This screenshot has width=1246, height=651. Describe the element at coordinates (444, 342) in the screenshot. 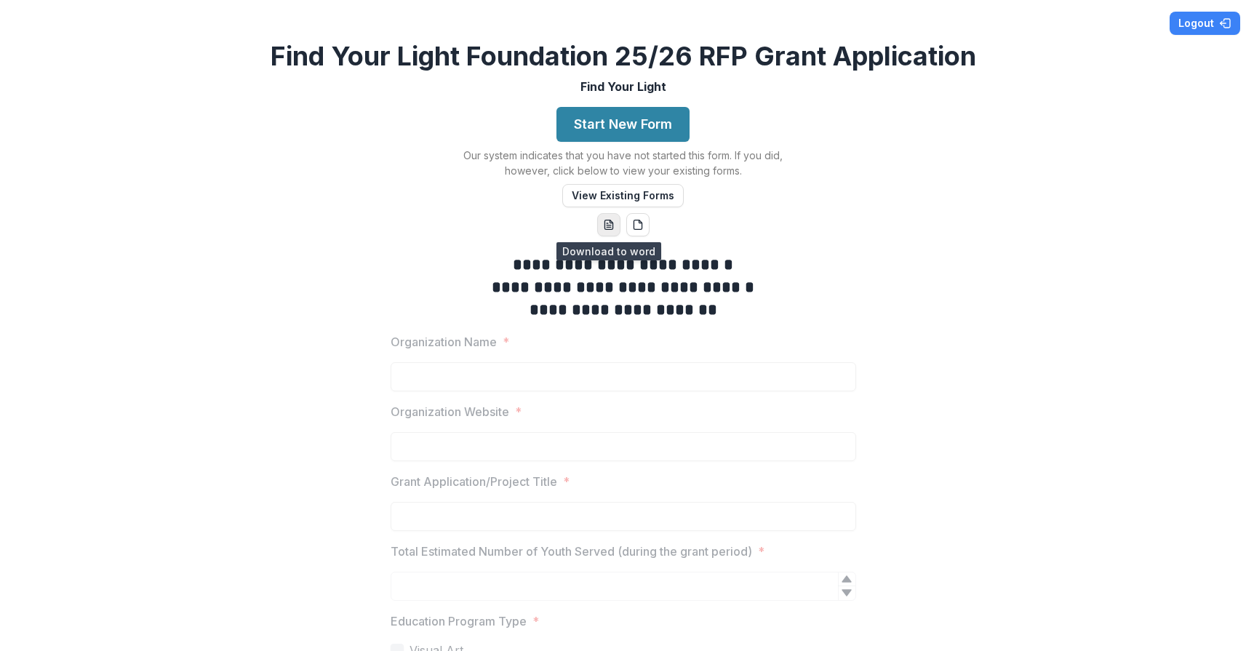

I see `p: Organization Name` at that location.